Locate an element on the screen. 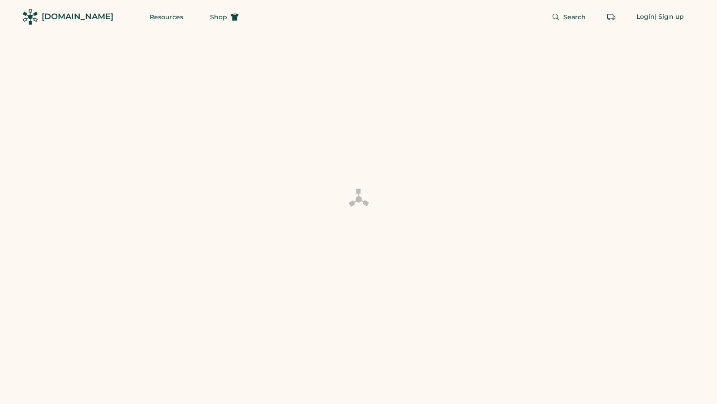  span: Search is located at coordinates (575, 17).